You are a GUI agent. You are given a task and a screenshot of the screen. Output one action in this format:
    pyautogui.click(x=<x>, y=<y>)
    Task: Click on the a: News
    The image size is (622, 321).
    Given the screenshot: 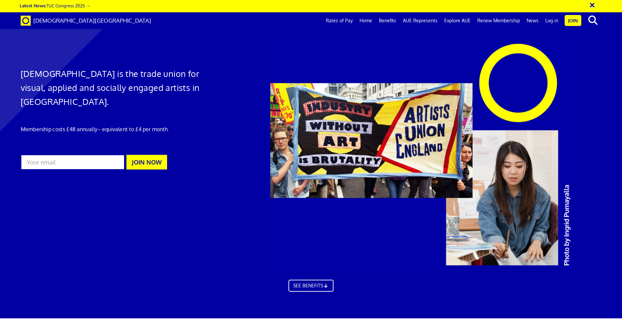 What is the action you would take?
    pyautogui.click(x=533, y=21)
    